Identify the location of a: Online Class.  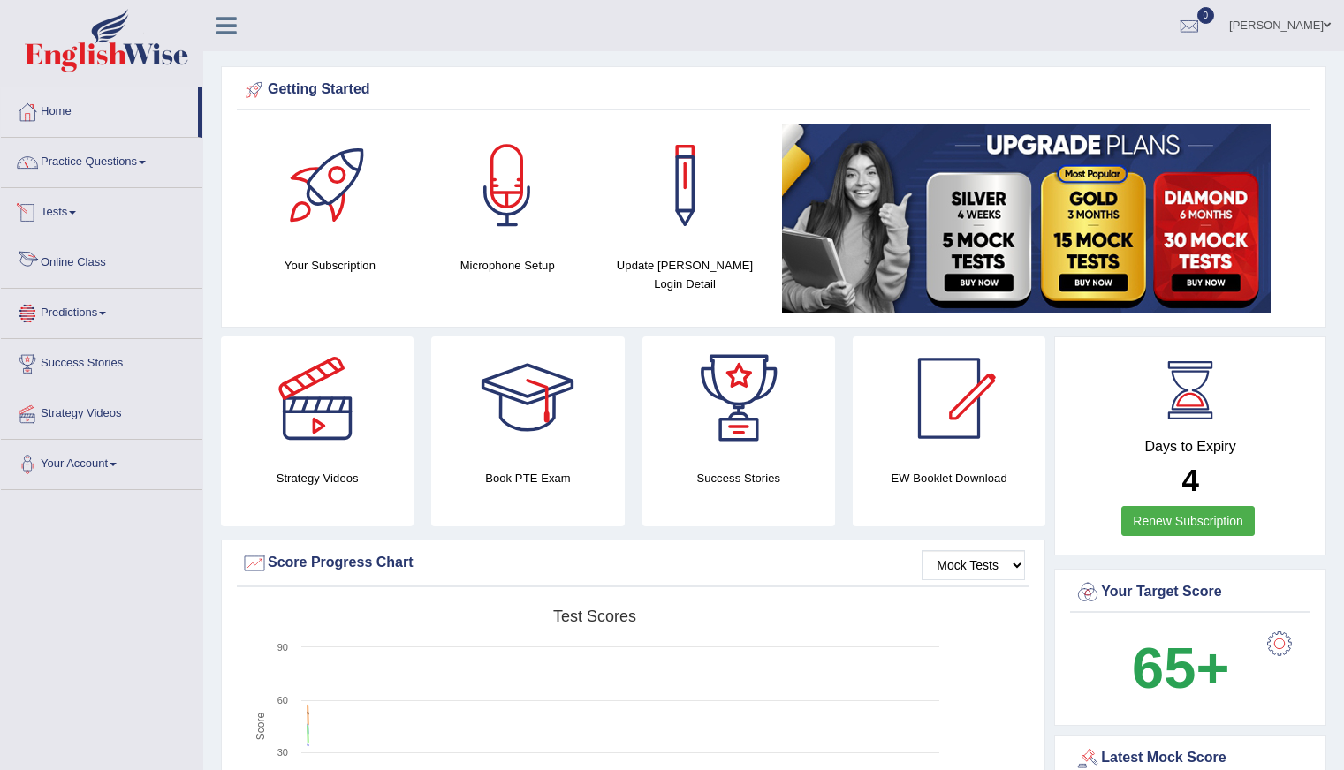
(102, 261).